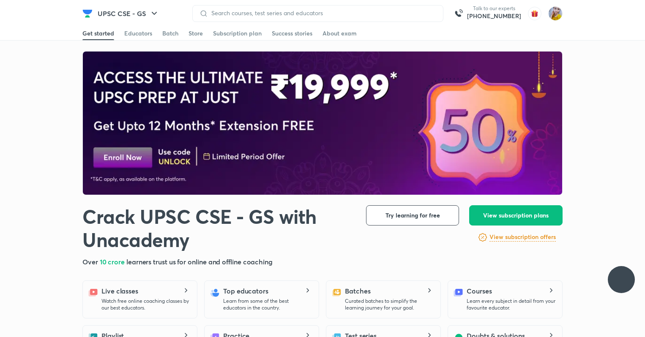 This screenshot has height=337, width=645. Describe the element at coordinates (494, 8) in the screenshot. I see `p: Talk to our experts` at that location.